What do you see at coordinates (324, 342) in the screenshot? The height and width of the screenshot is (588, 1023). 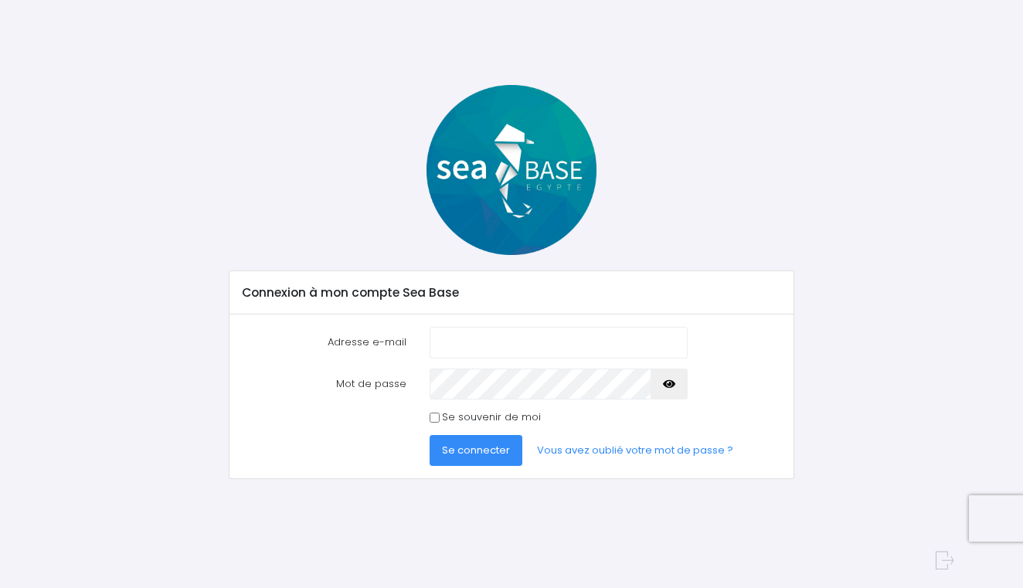 I see `label: Adresse e-mail` at bounding box center [324, 342].